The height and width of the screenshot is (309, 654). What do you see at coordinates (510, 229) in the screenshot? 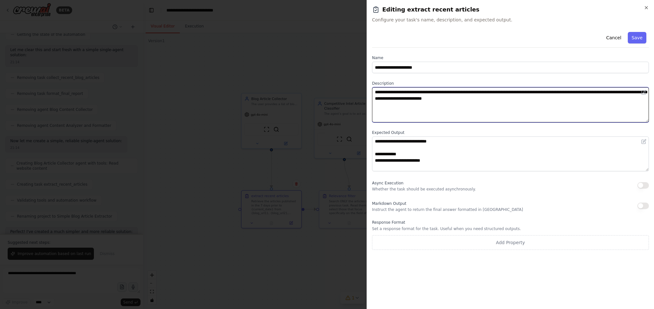
I see `p: Set a response format for the task. Useful when you need structured outputs.` at bounding box center [510, 229].